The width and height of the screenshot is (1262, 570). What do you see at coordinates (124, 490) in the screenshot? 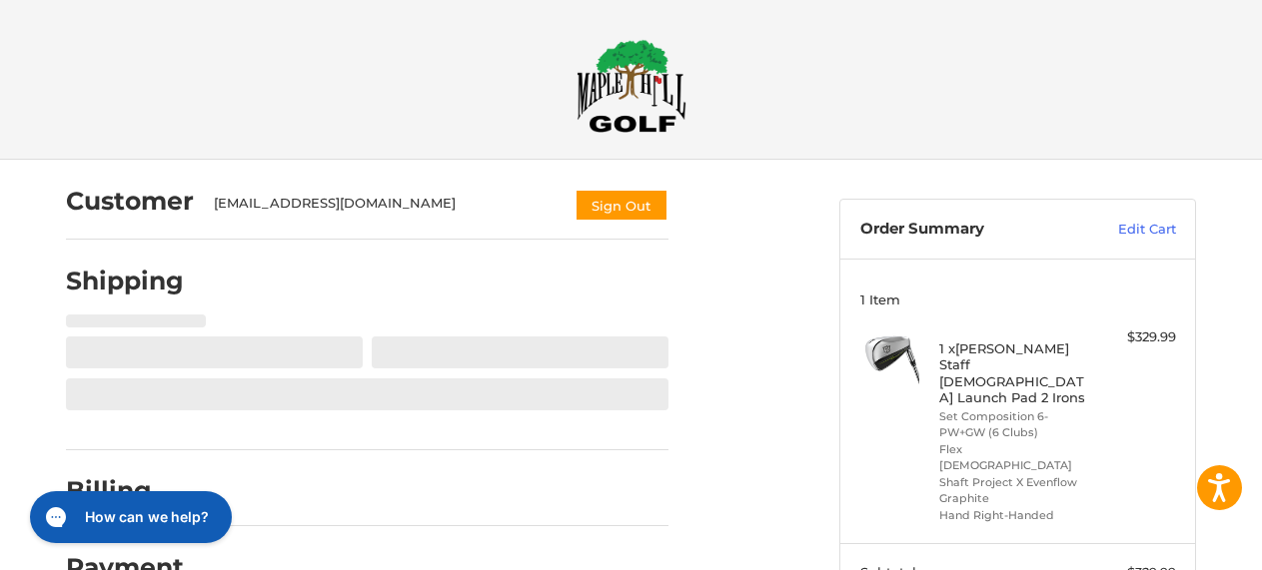
I see `h2: Billing` at bounding box center [124, 490].